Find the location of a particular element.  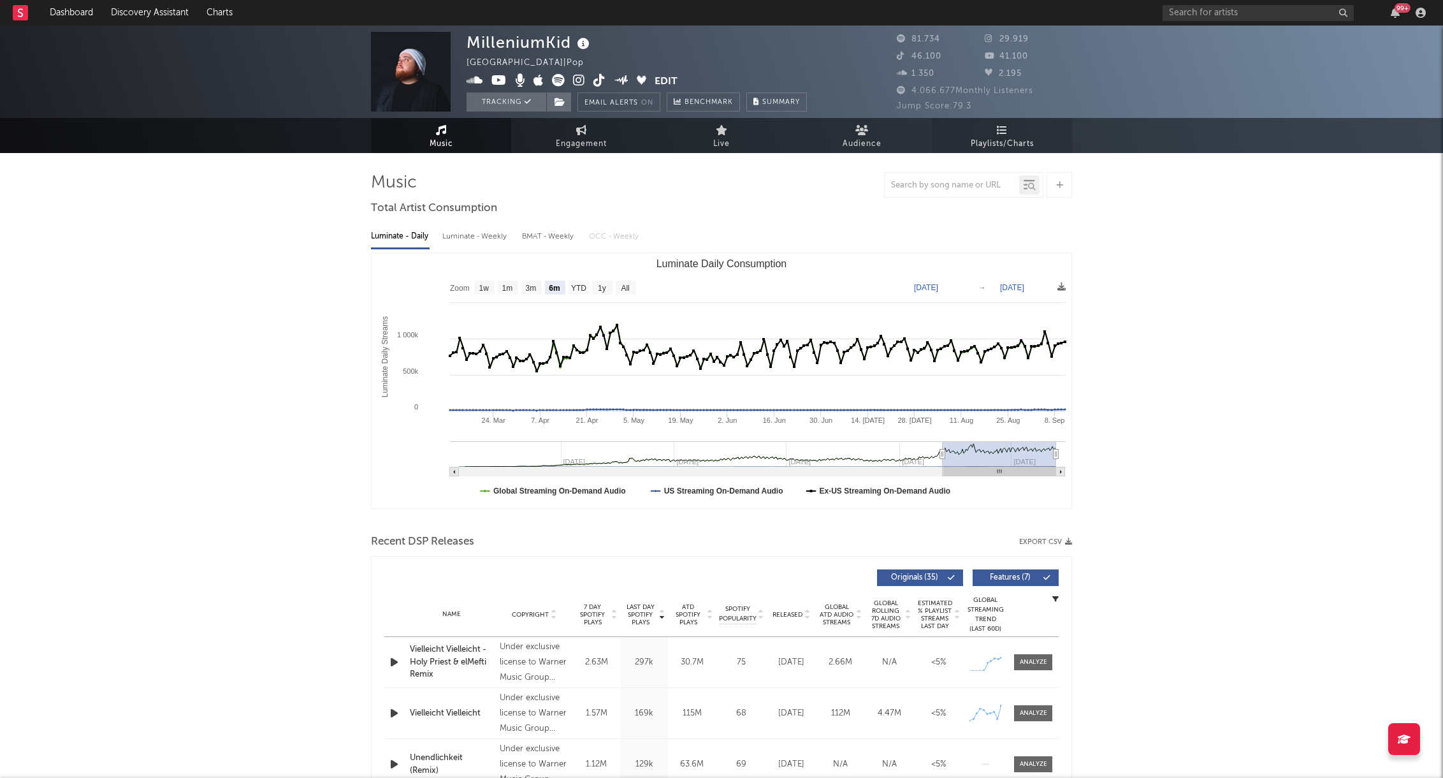

span: Released is located at coordinates (787, 615).